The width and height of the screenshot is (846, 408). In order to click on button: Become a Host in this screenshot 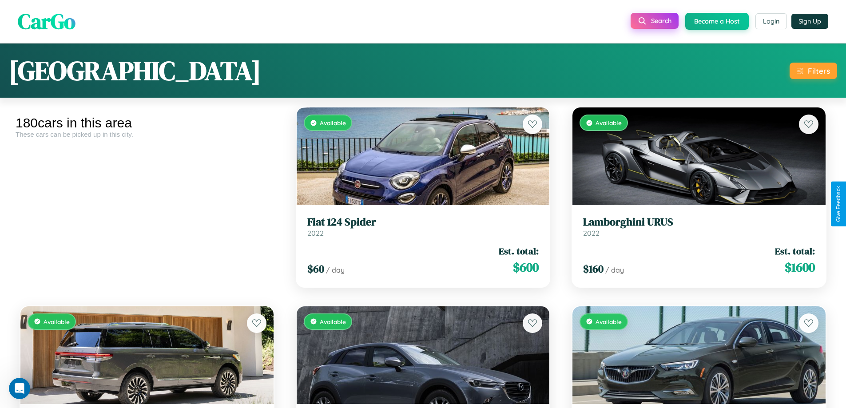, I will do `click(717, 21)`.